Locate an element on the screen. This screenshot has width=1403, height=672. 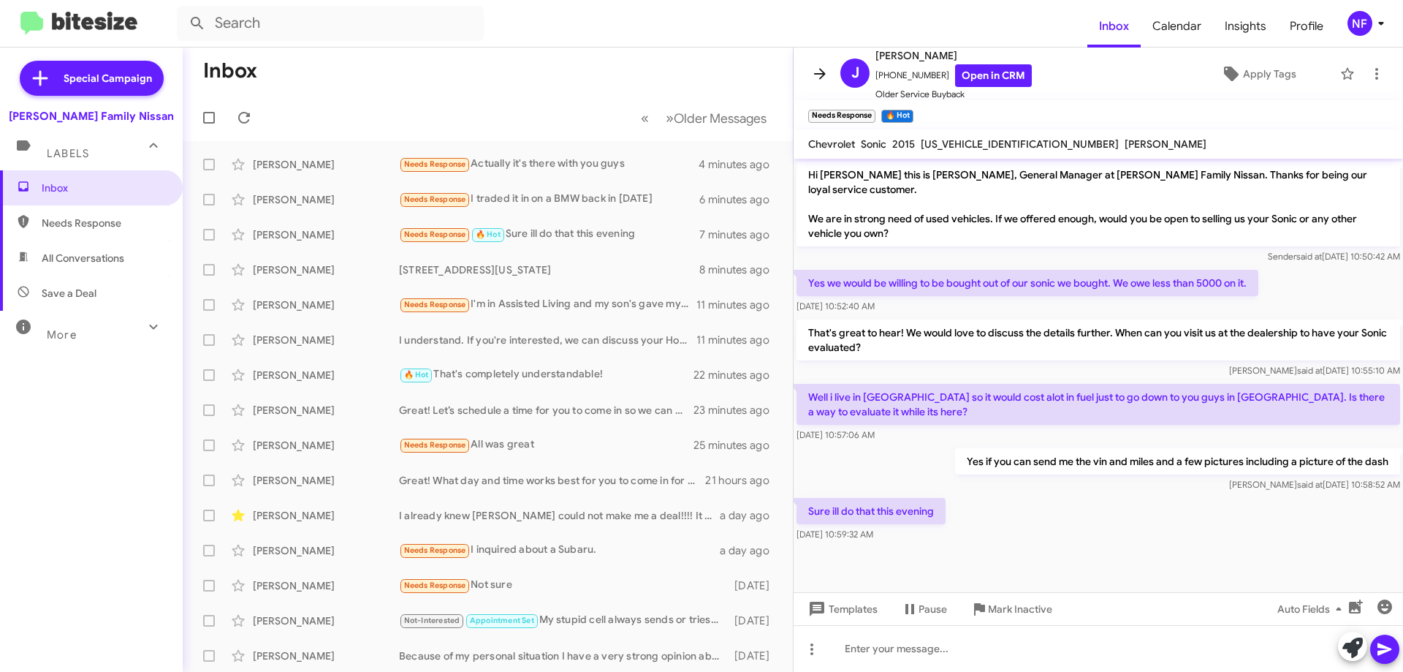
button: Apply Tags is located at coordinates (1258, 74).